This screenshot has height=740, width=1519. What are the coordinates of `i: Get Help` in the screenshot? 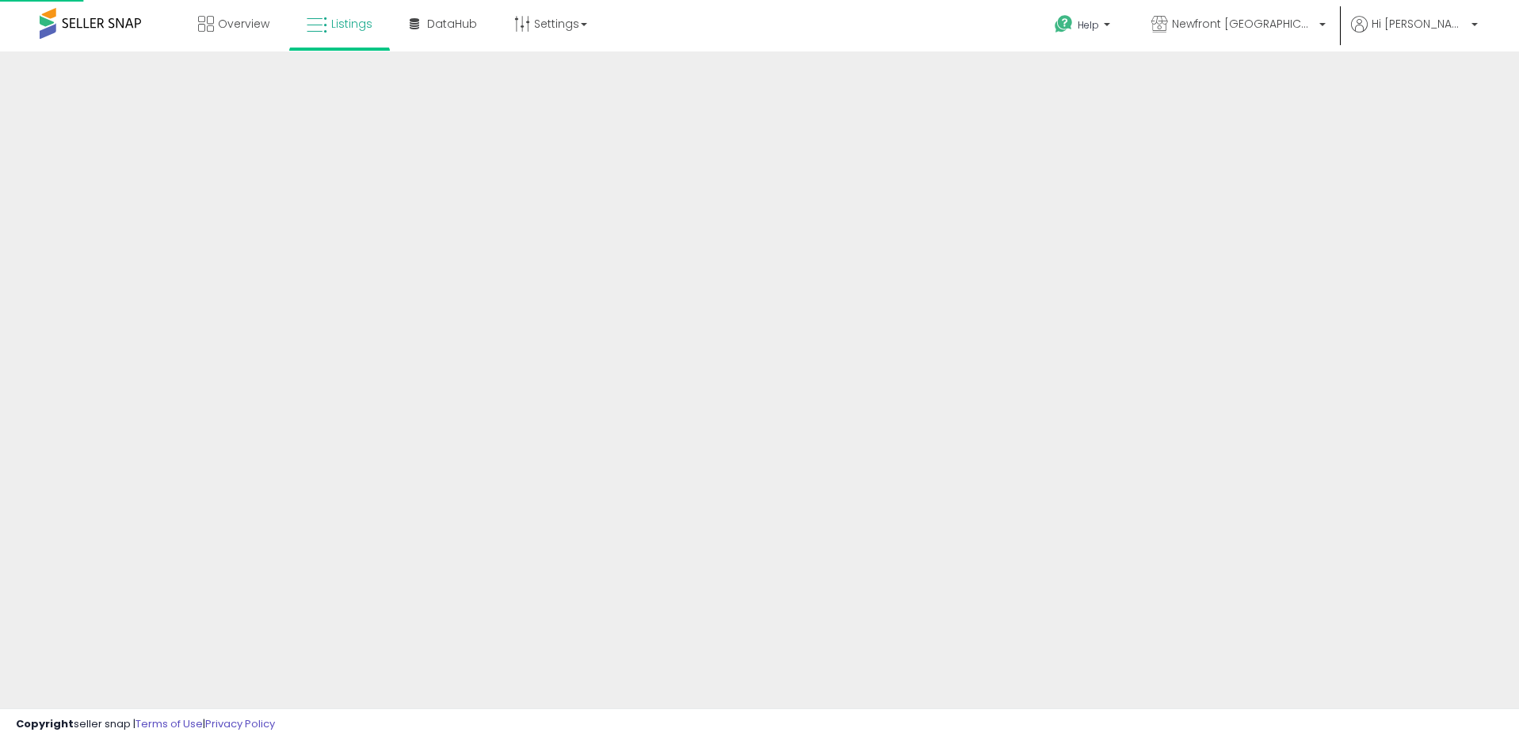 It's located at (1063, 24).